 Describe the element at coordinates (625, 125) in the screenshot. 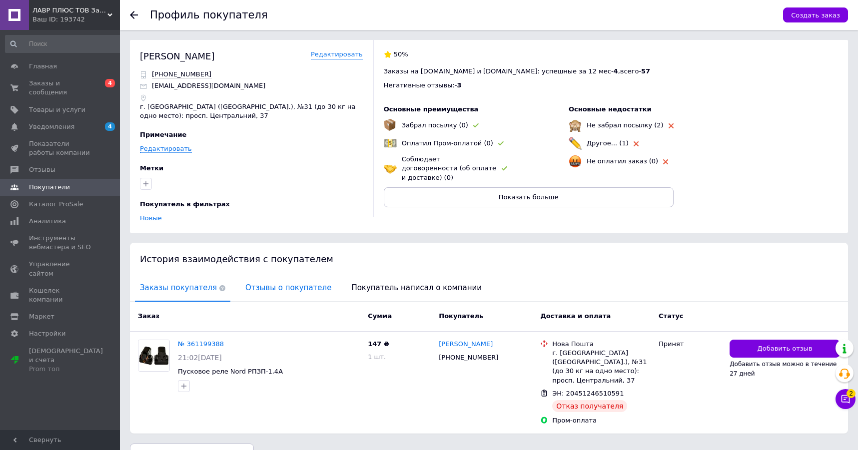

I see `span: Не забрал посылку (2)` at that location.